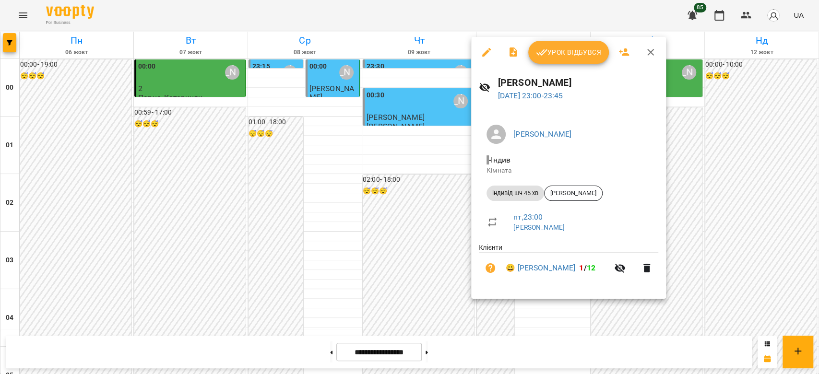 Image resolution: width=819 pixels, height=374 pixels. What do you see at coordinates (500, 160) in the screenshot?
I see `span: - Індив` at bounding box center [500, 160].